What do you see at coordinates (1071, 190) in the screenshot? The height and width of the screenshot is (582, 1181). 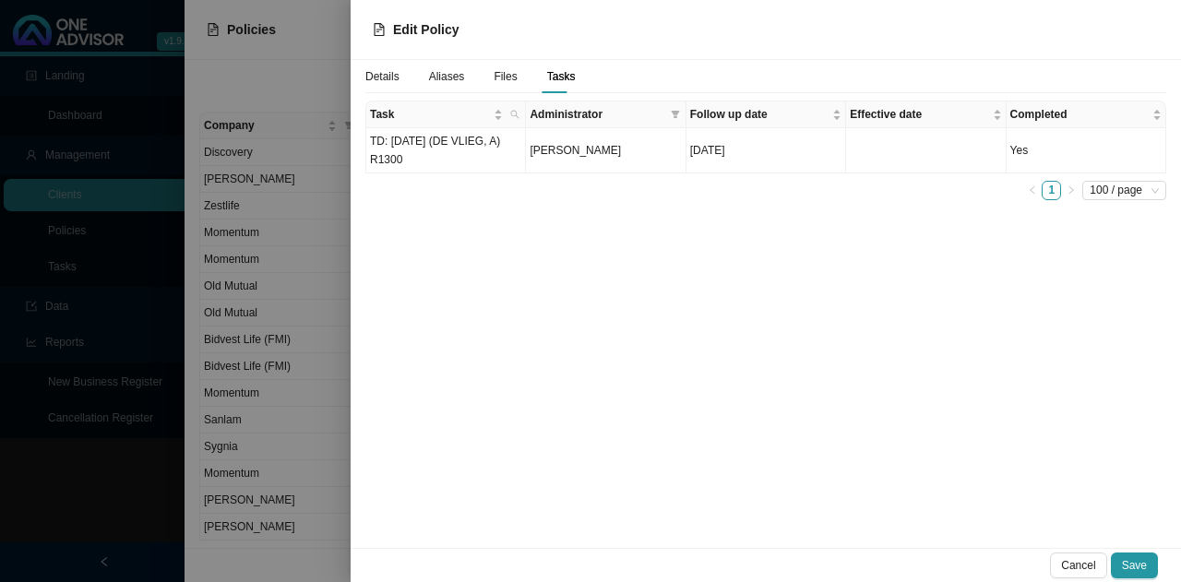 I see `button: right` at bounding box center [1071, 190].